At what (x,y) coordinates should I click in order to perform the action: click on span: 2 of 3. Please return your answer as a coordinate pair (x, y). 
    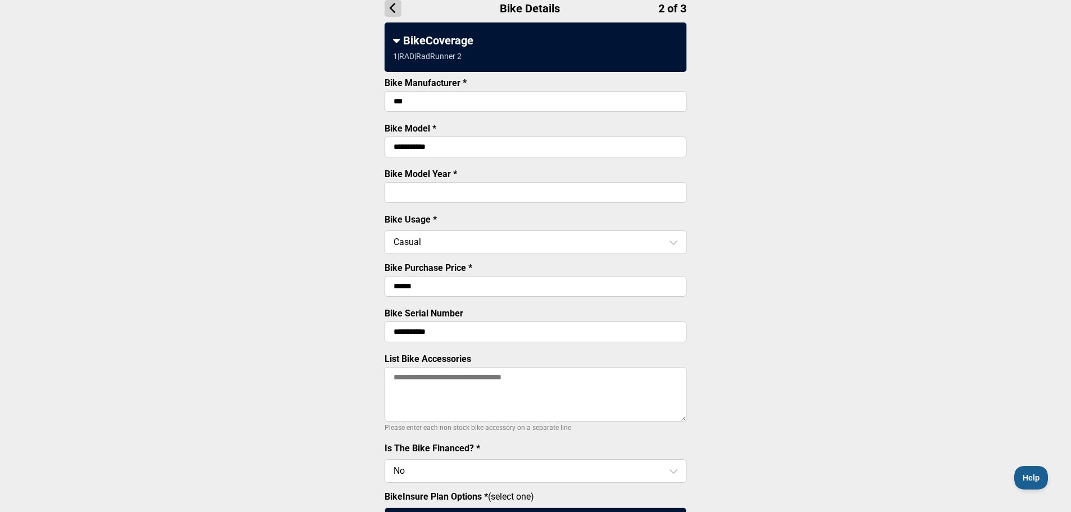
    Looking at the image, I should click on (673, 8).